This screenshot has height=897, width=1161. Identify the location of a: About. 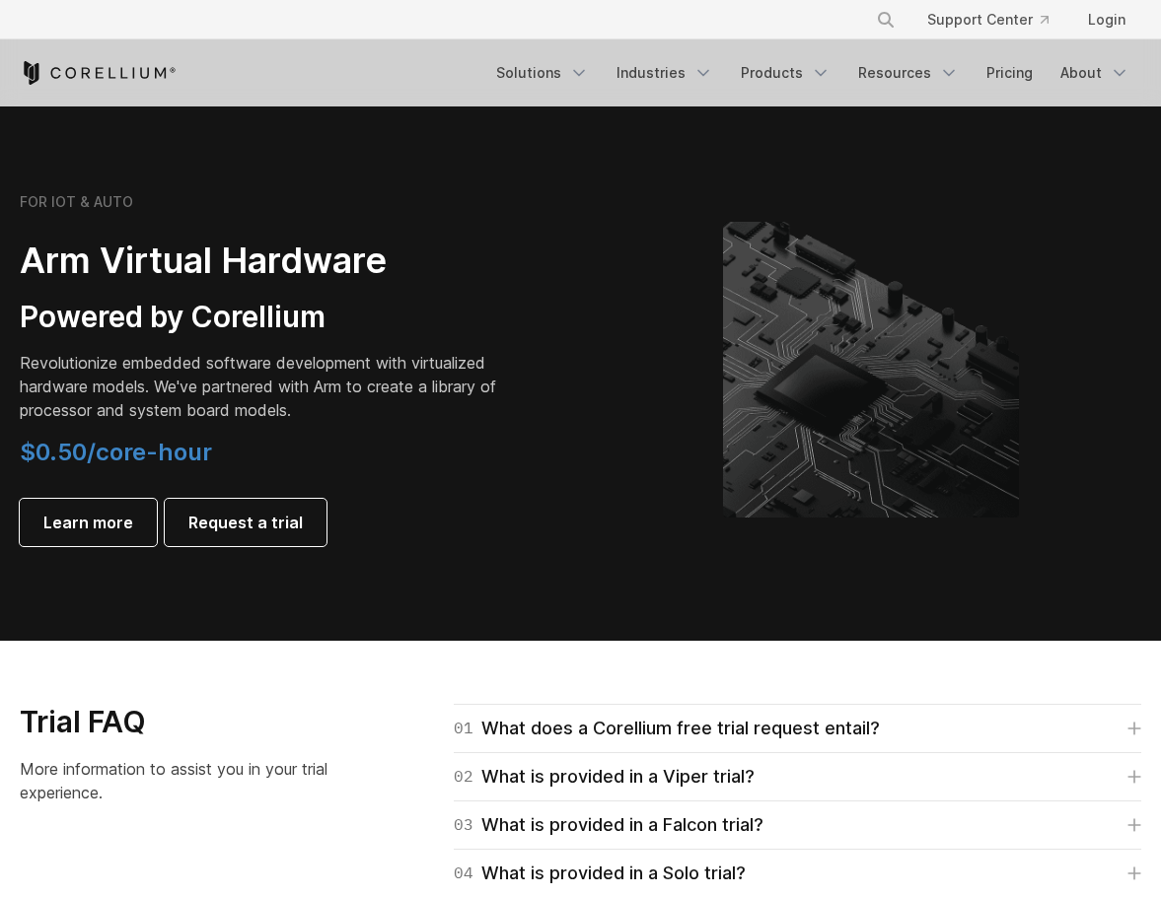
(1095, 73).